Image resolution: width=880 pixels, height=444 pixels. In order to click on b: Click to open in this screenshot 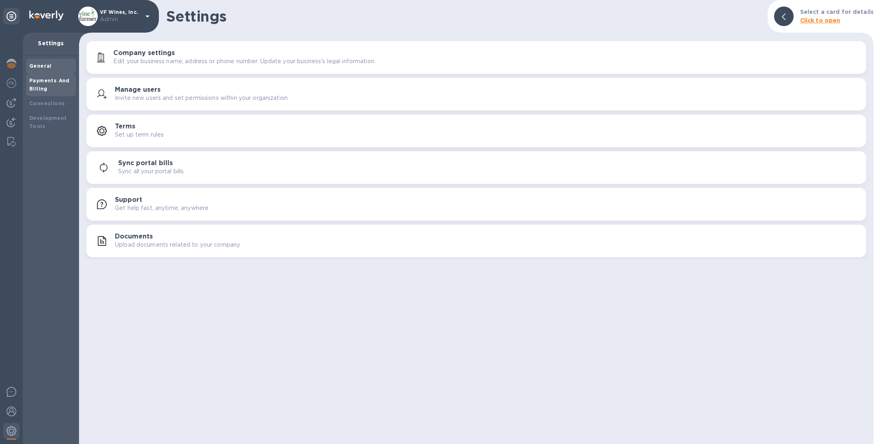, I will do `click(820, 20)`.